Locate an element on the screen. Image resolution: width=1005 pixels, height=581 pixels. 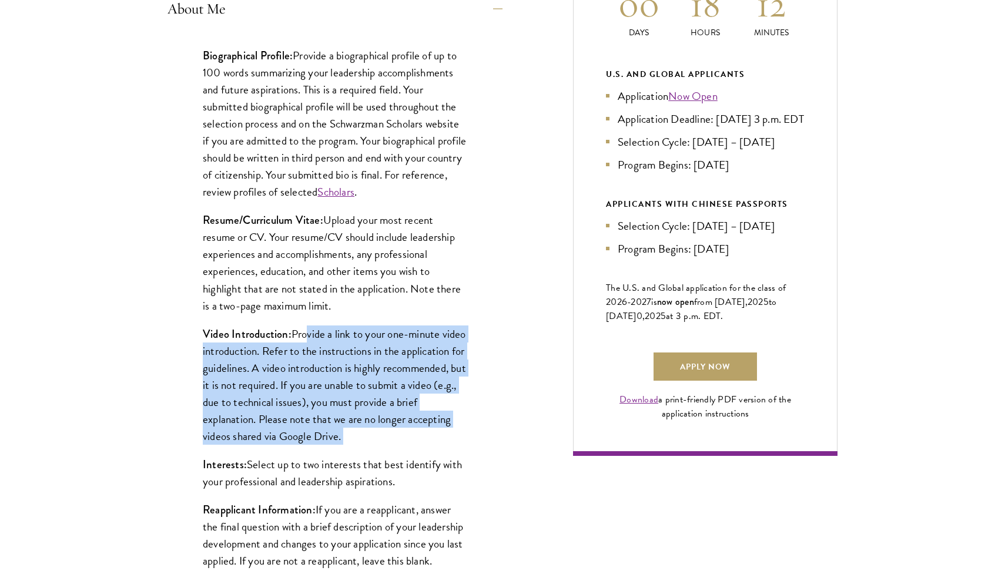
span: The U.S. and Global application for the class of 202 is located at coordinates (696, 295).